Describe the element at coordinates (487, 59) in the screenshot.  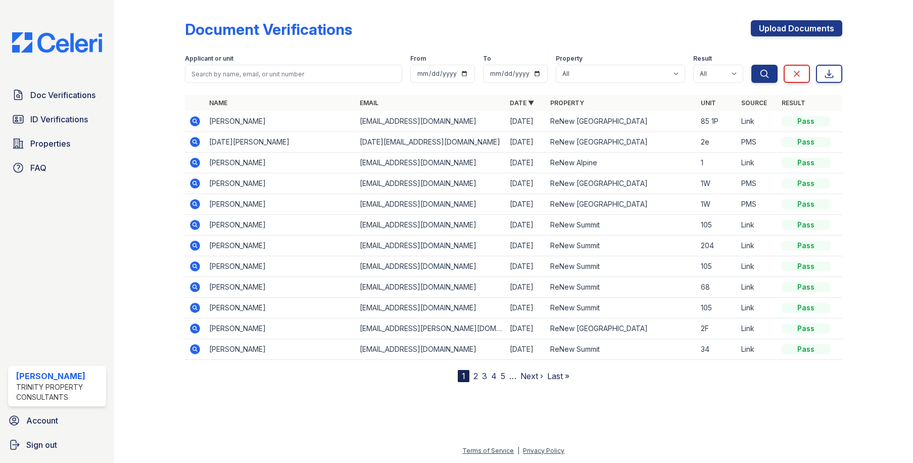
I see `label: To` at that location.